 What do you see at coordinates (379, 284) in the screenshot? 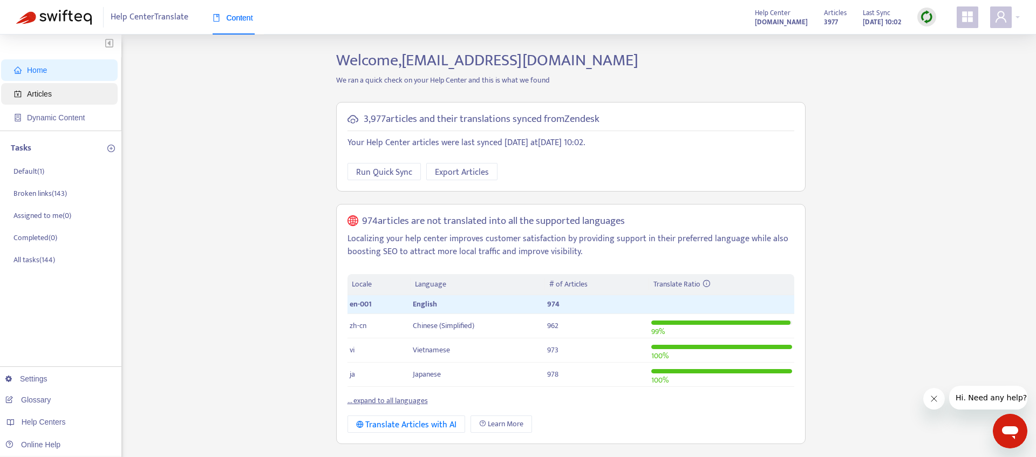
I see `th: Locale` at bounding box center [379, 284].